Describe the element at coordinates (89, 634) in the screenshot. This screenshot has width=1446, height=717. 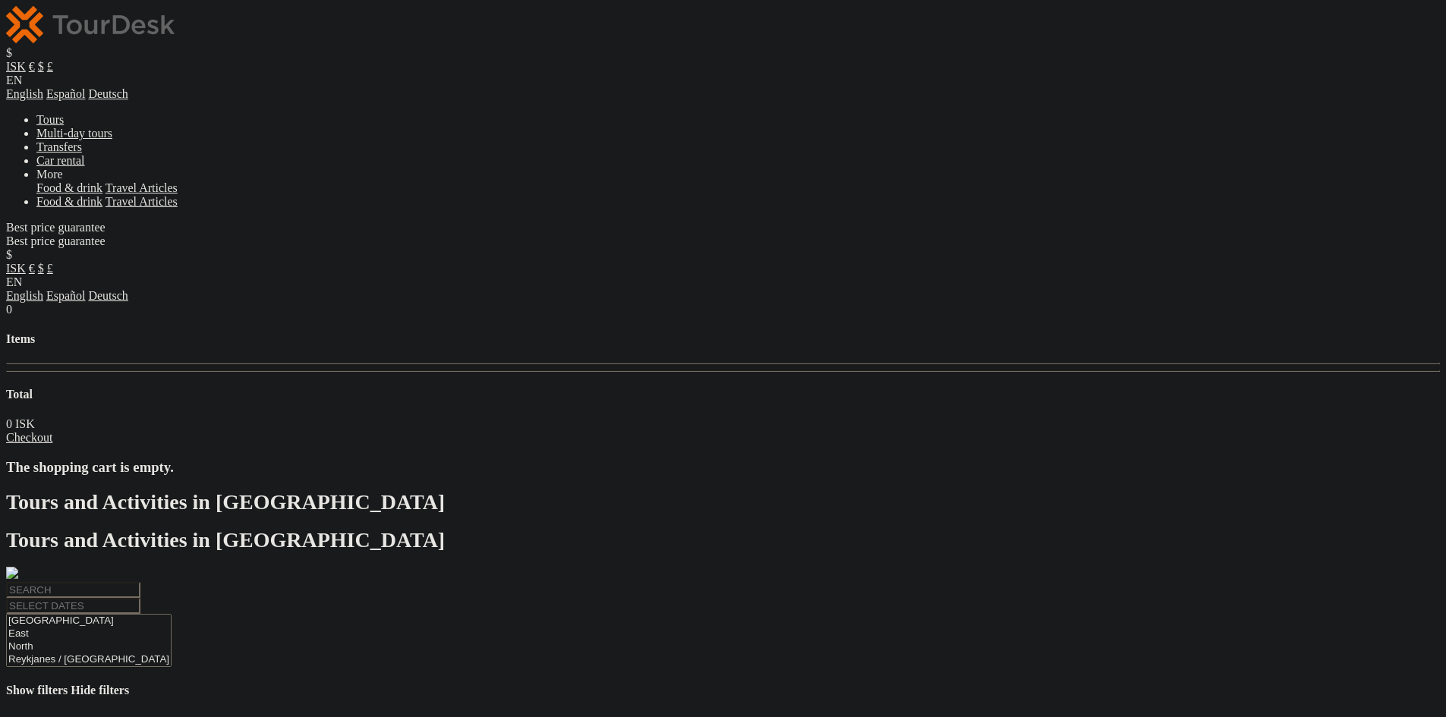
I see `option: East` at that location.